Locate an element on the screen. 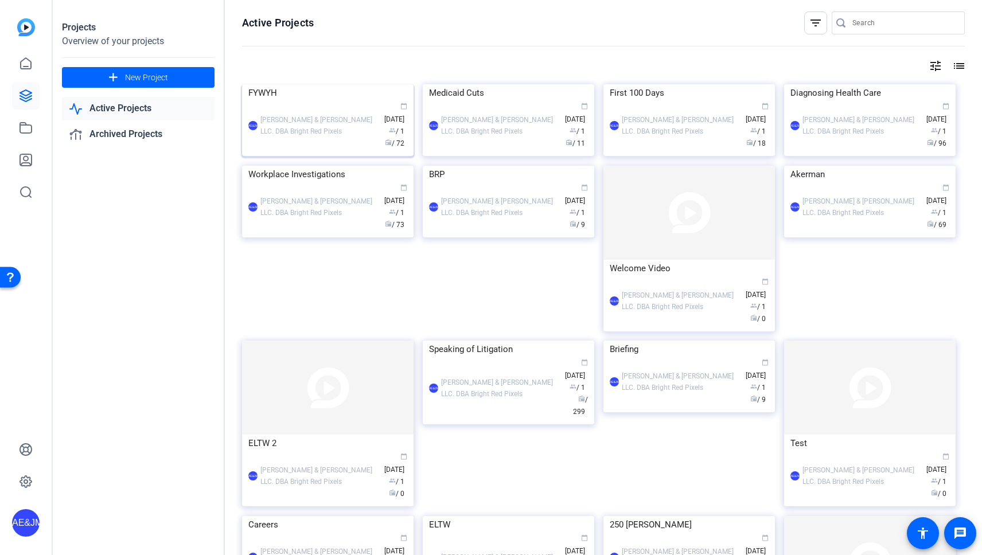 The height and width of the screenshot is (555, 982). button: New Project is located at coordinates (138, 77).